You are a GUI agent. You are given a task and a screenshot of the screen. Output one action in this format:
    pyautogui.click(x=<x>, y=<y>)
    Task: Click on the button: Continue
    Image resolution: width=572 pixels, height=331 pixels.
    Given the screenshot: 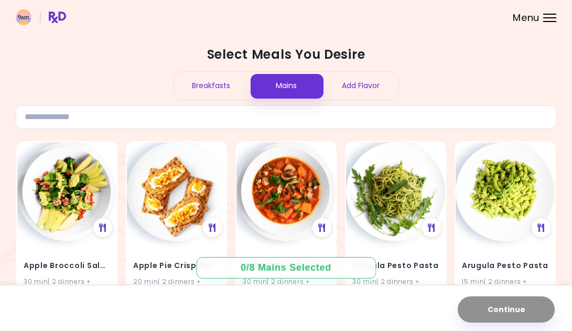 What is the action you would take?
    pyautogui.click(x=506, y=309)
    